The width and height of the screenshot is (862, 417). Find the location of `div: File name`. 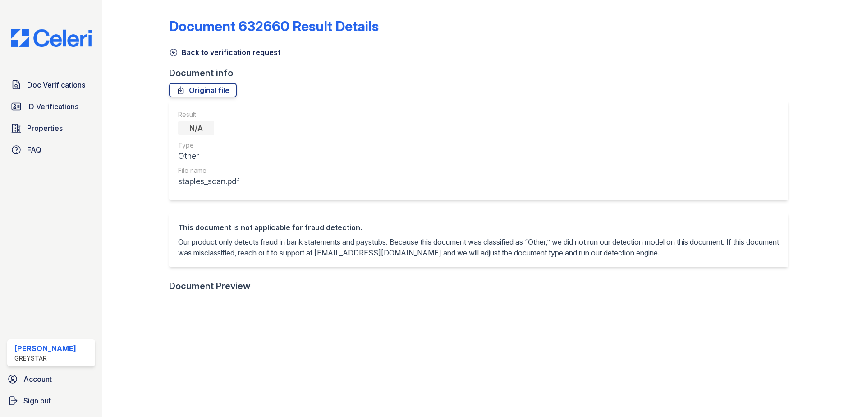

div: File name is located at coordinates (209, 170).